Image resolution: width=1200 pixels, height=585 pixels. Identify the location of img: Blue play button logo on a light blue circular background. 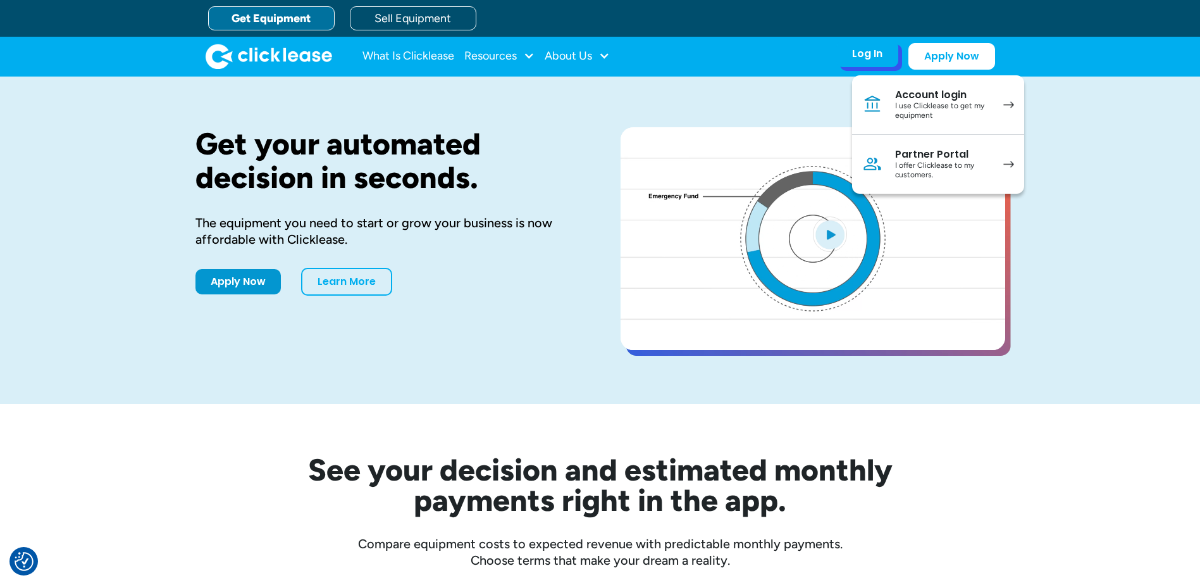
(830, 234).